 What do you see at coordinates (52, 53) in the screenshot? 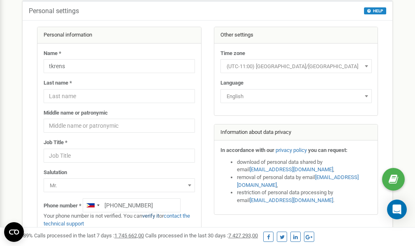
I see `label: Name *` at bounding box center [52, 53].